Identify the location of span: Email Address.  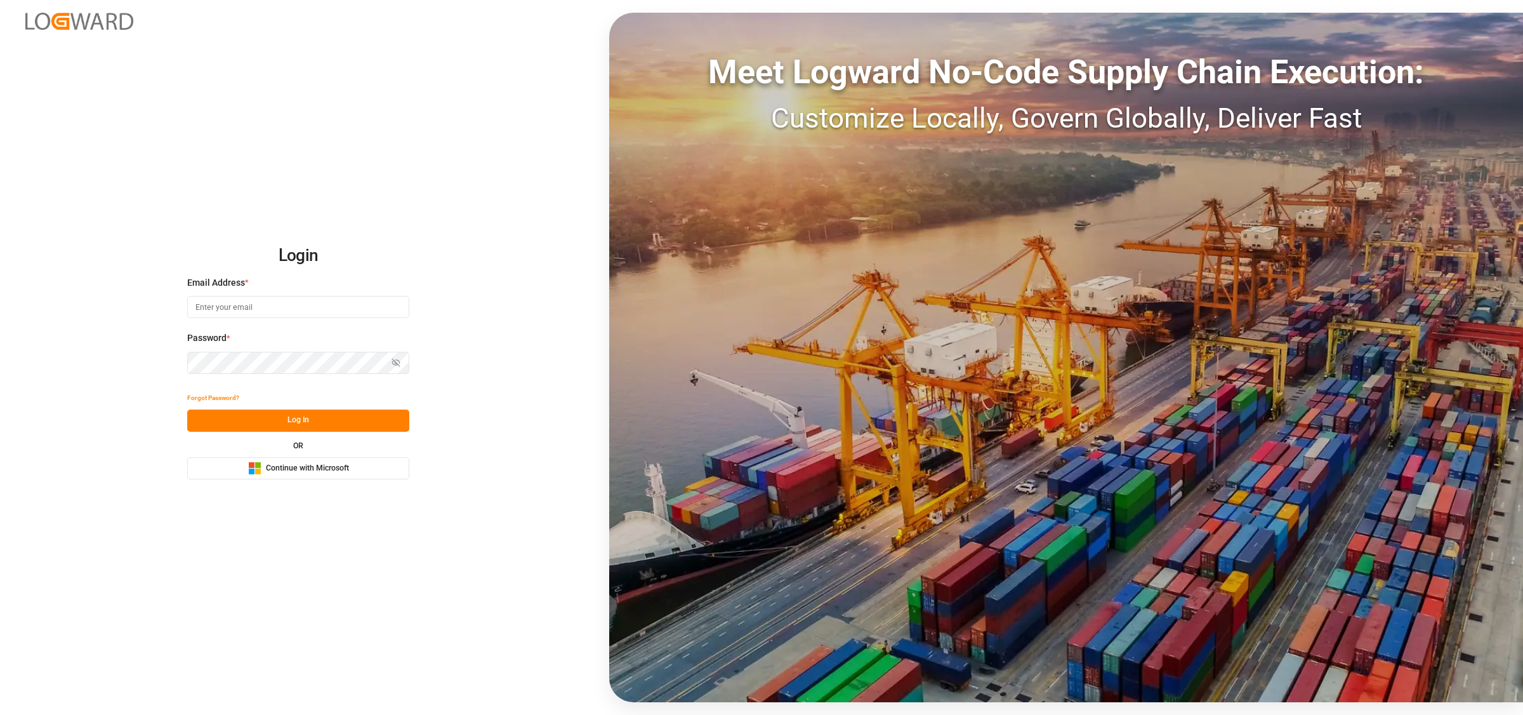
(216, 282).